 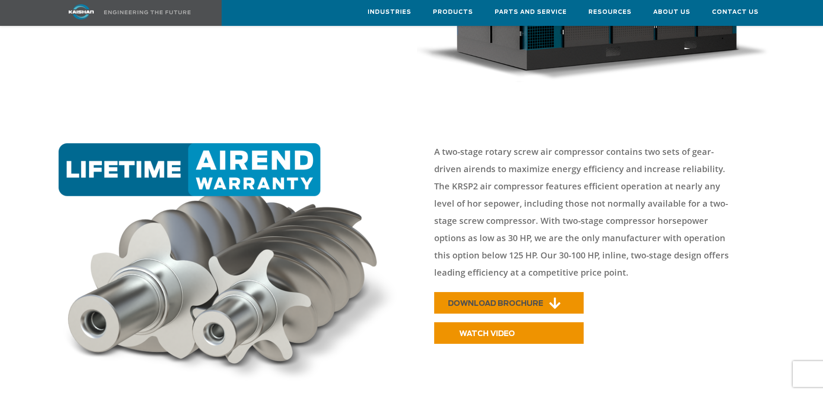 I want to click on span: Products, so click(x=453, y=12).